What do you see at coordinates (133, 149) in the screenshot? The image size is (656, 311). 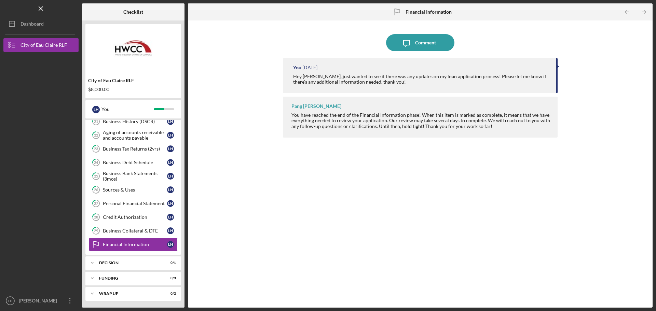 I see `a: 23Business Tax Returns (2yrs)LH` at bounding box center [133, 149].